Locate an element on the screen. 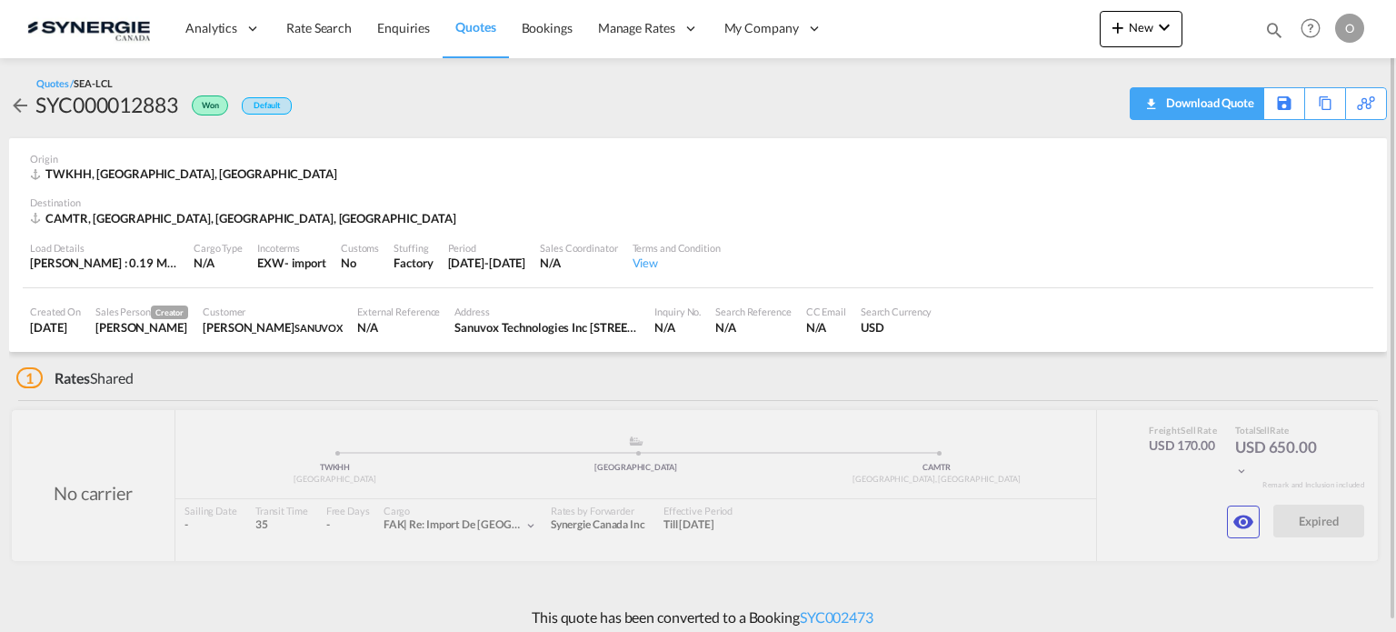  div: Sanuvox Technologies Inc 146 Rue Barr Montréal, QC, CA H4T 1Y4 is located at coordinates (547, 327).